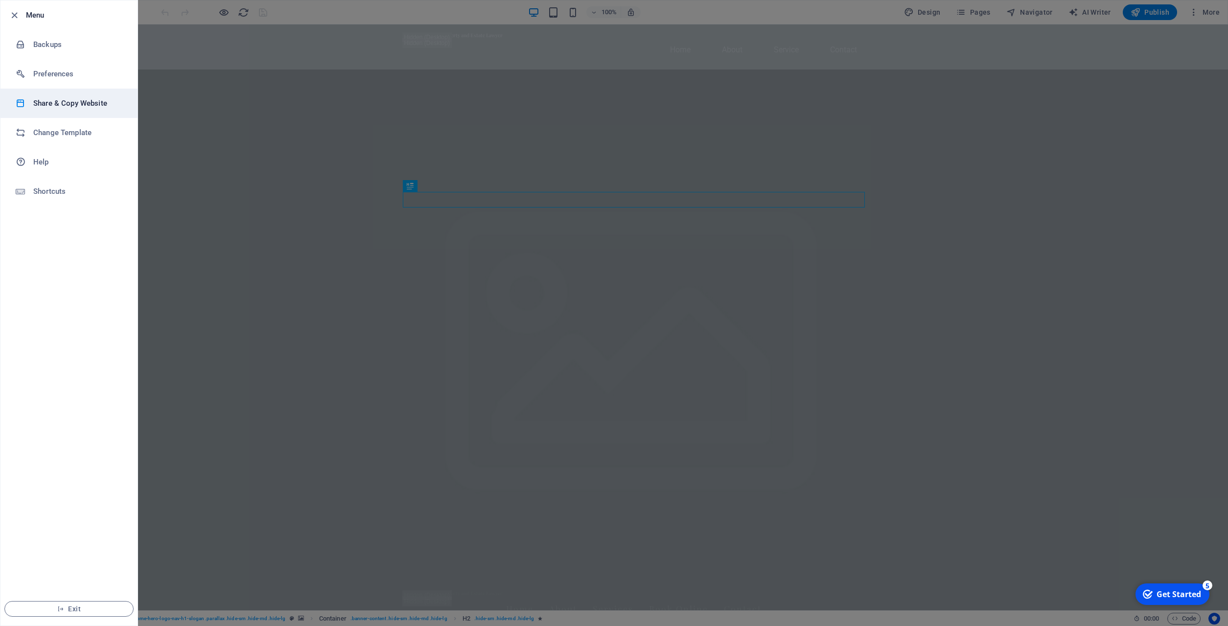 Image resolution: width=1228 pixels, height=626 pixels. Describe the element at coordinates (69, 609) in the screenshot. I see `span: Exit` at that location.